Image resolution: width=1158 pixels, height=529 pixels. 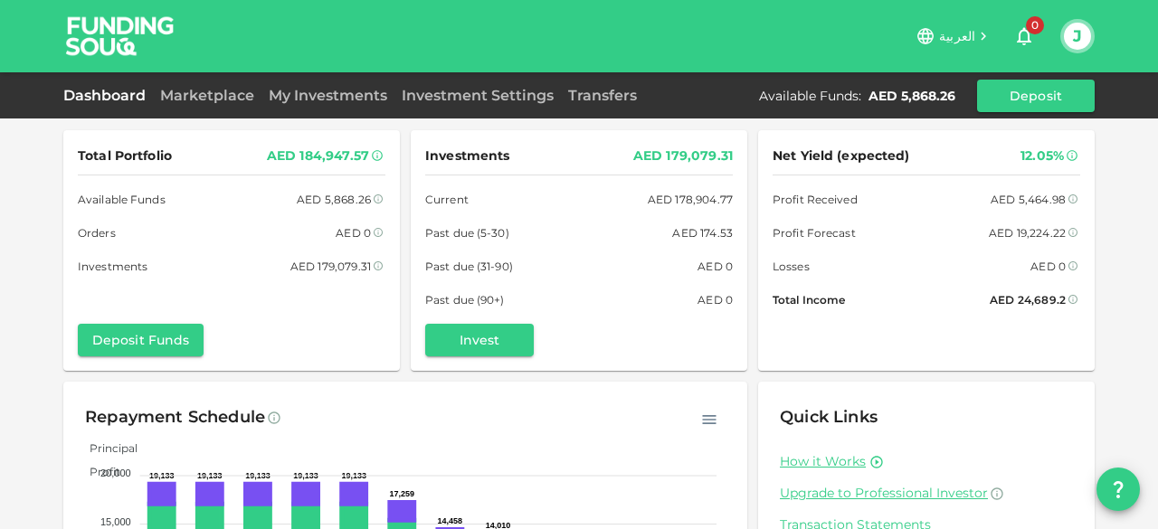 What do you see at coordinates (814, 232) in the screenshot?
I see `span: Profit Forecast` at bounding box center [814, 232].